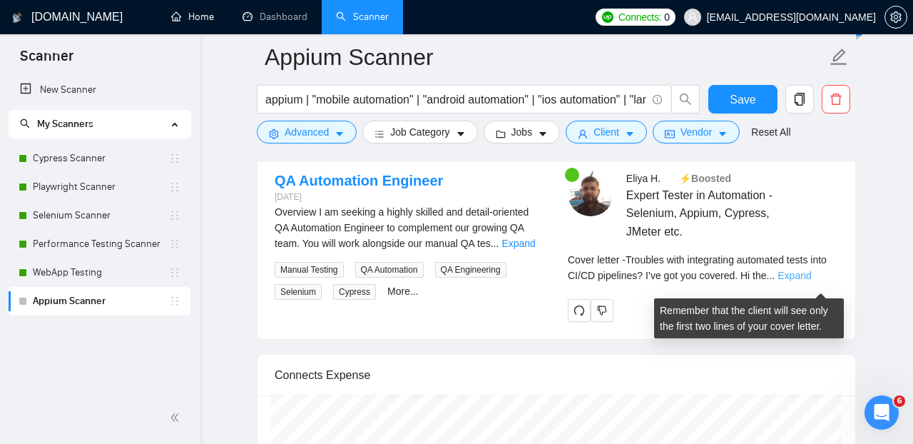  Describe the element at coordinates (742, 99) in the screenshot. I see `button: Save` at that location.